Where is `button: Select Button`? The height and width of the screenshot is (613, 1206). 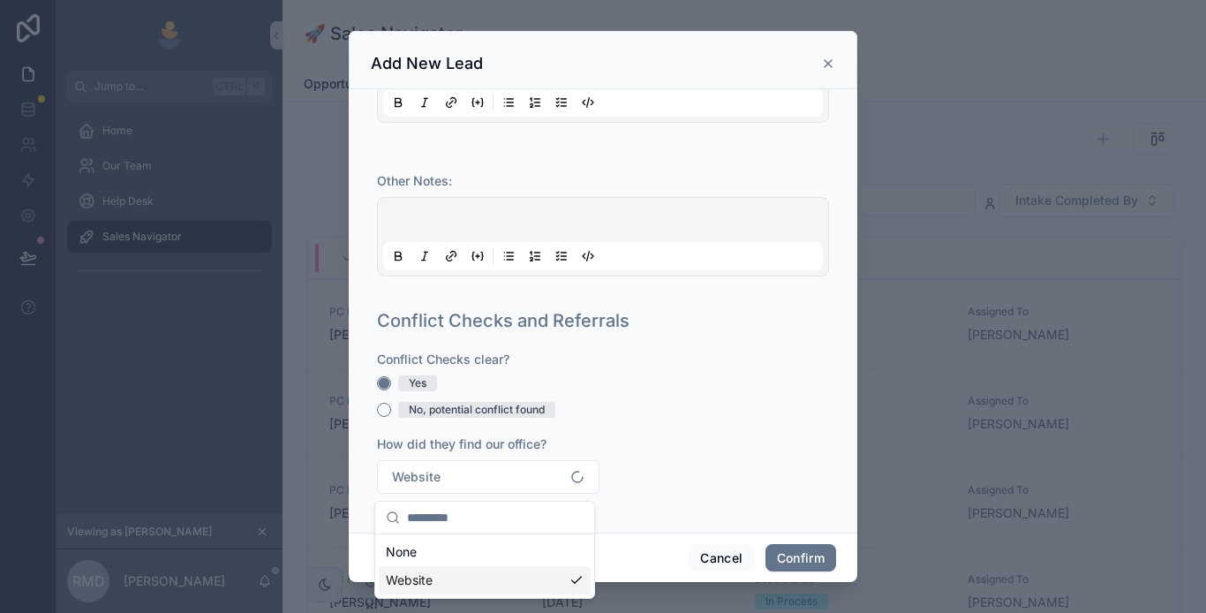 button: Select Button is located at coordinates (488, 477).